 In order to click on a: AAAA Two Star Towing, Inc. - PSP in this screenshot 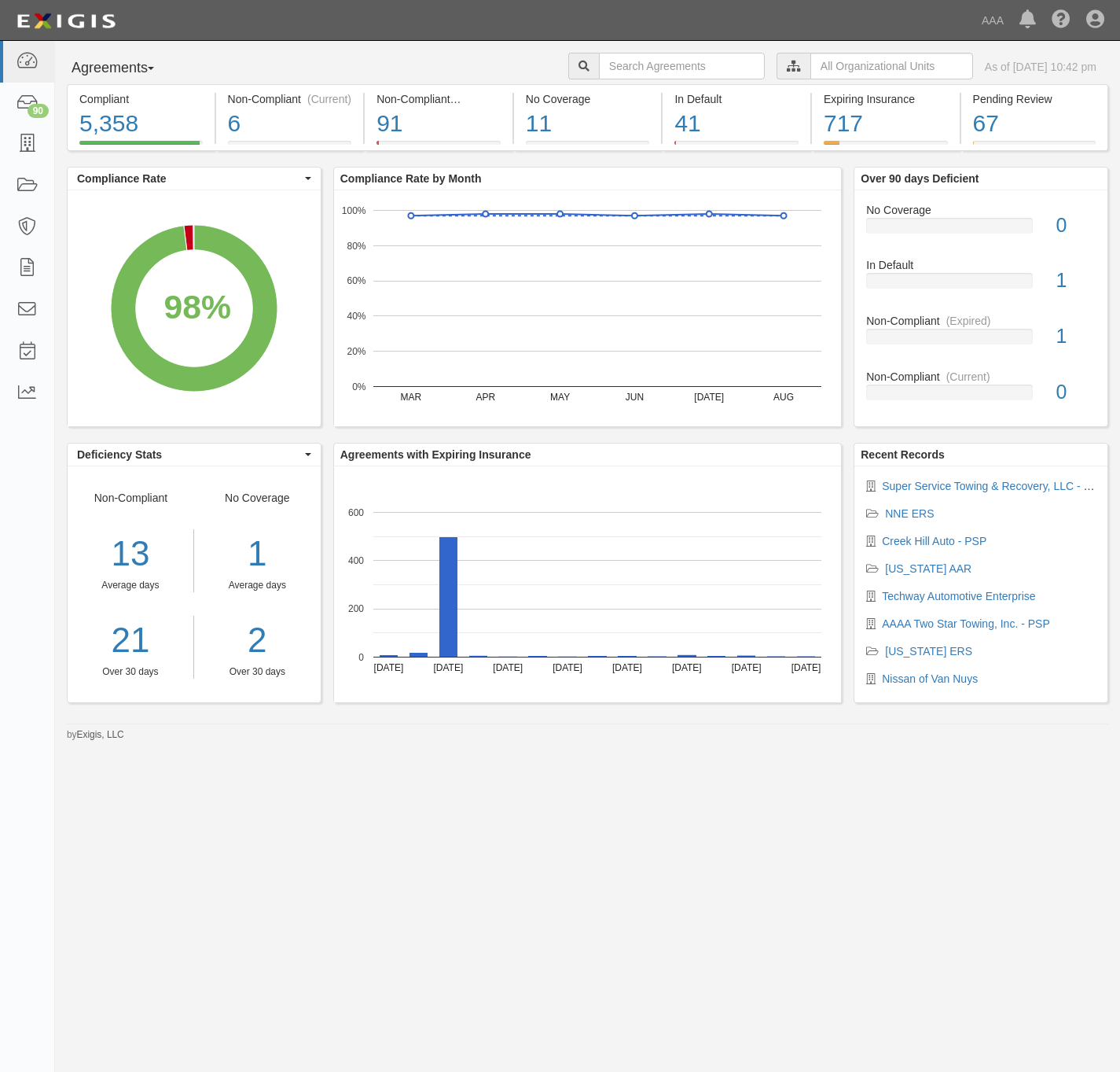, I will do `click(966, 624)`.